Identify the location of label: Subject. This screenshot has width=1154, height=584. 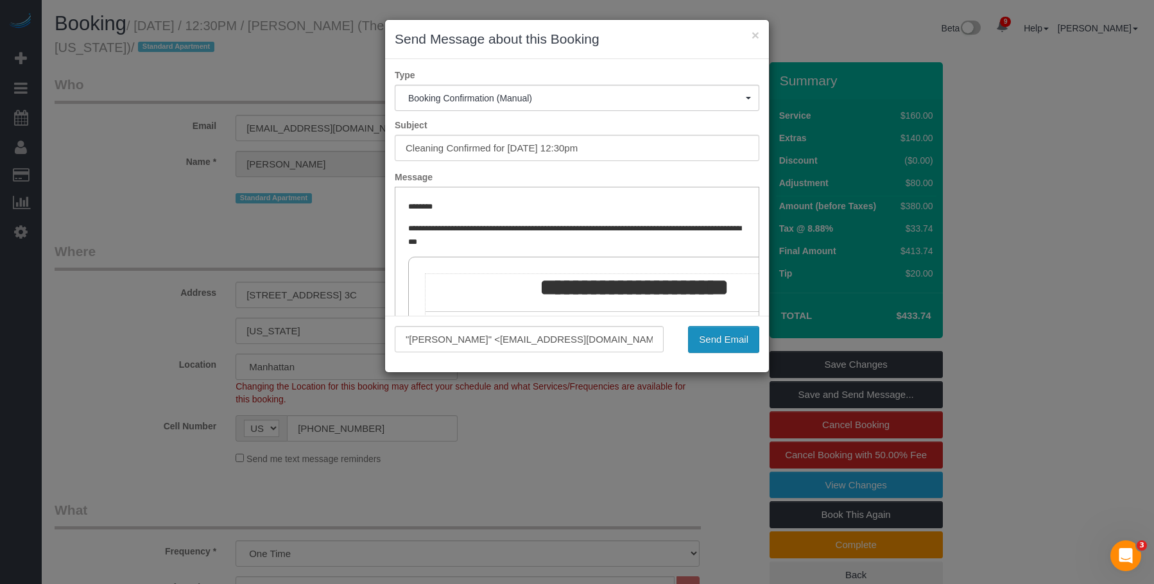
(577, 125).